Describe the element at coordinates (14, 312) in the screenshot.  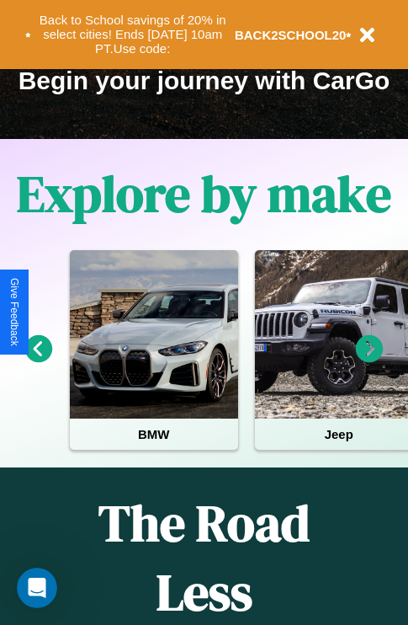
I see `div: Give Feedback` at that location.